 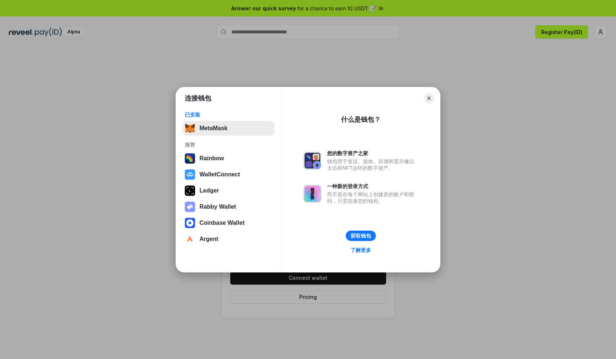 I want to click on div: 获取钱包, so click(x=361, y=236).